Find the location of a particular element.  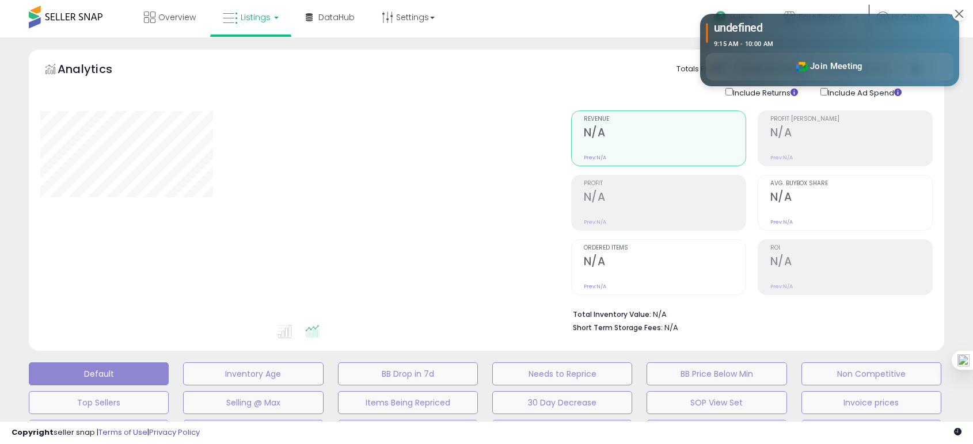

a: Privacy Policy is located at coordinates (174, 432).